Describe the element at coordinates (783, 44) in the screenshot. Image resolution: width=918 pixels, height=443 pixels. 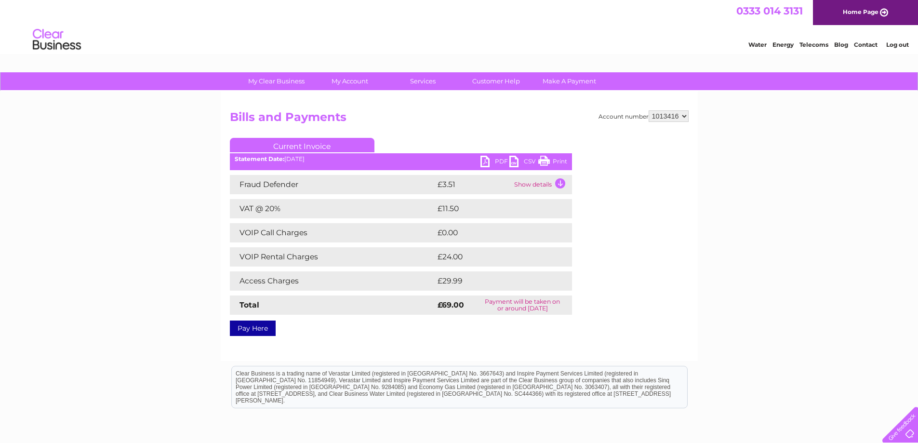
I see `a: Energy` at that location.